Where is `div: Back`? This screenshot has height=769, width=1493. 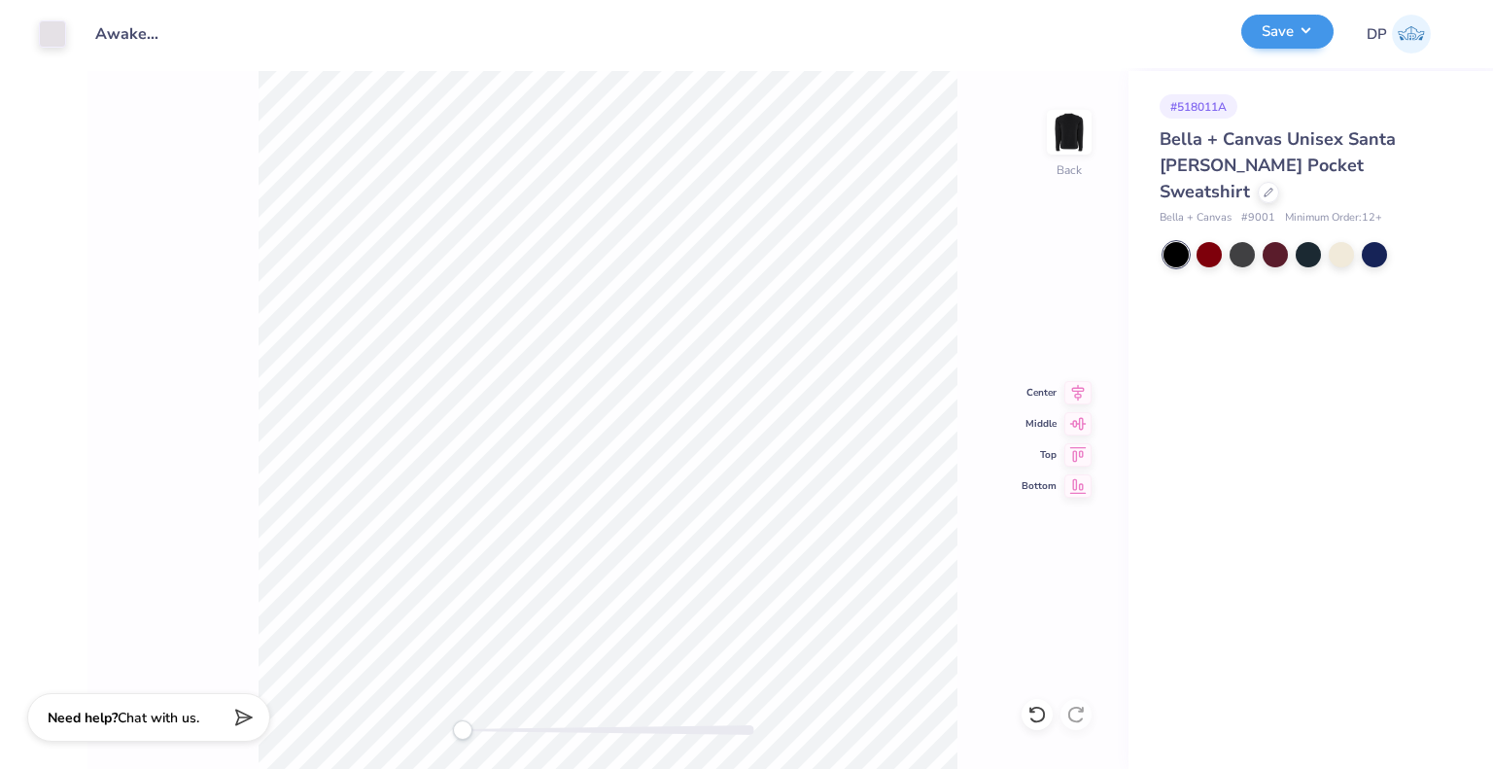 div: Back is located at coordinates (1069, 170).